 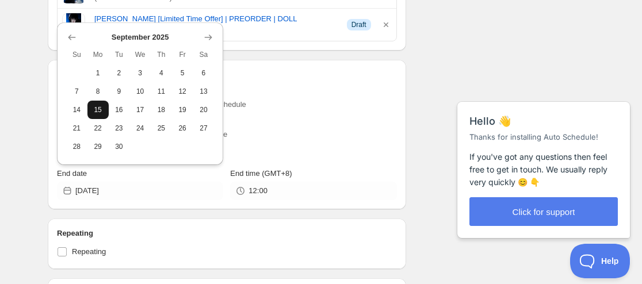 What do you see at coordinates (89, 252) in the screenshot?
I see `span: Repeating` at bounding box center [89, 252].